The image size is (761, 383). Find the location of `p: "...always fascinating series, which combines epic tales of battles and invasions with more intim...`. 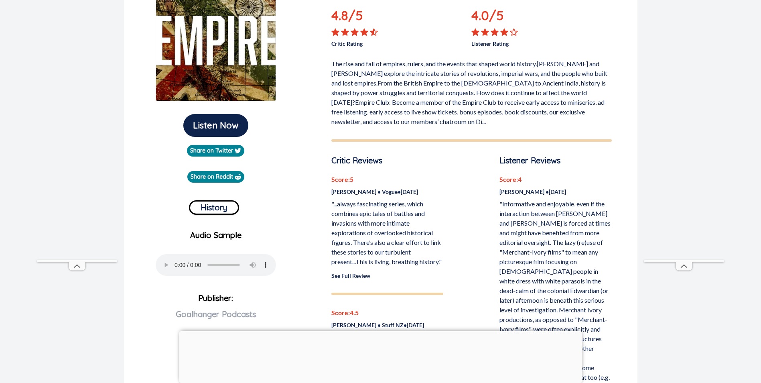

p: "...always fascinating series, which combines epic tales of battles and invasions with more intim... is located at coordinates (387, 233).